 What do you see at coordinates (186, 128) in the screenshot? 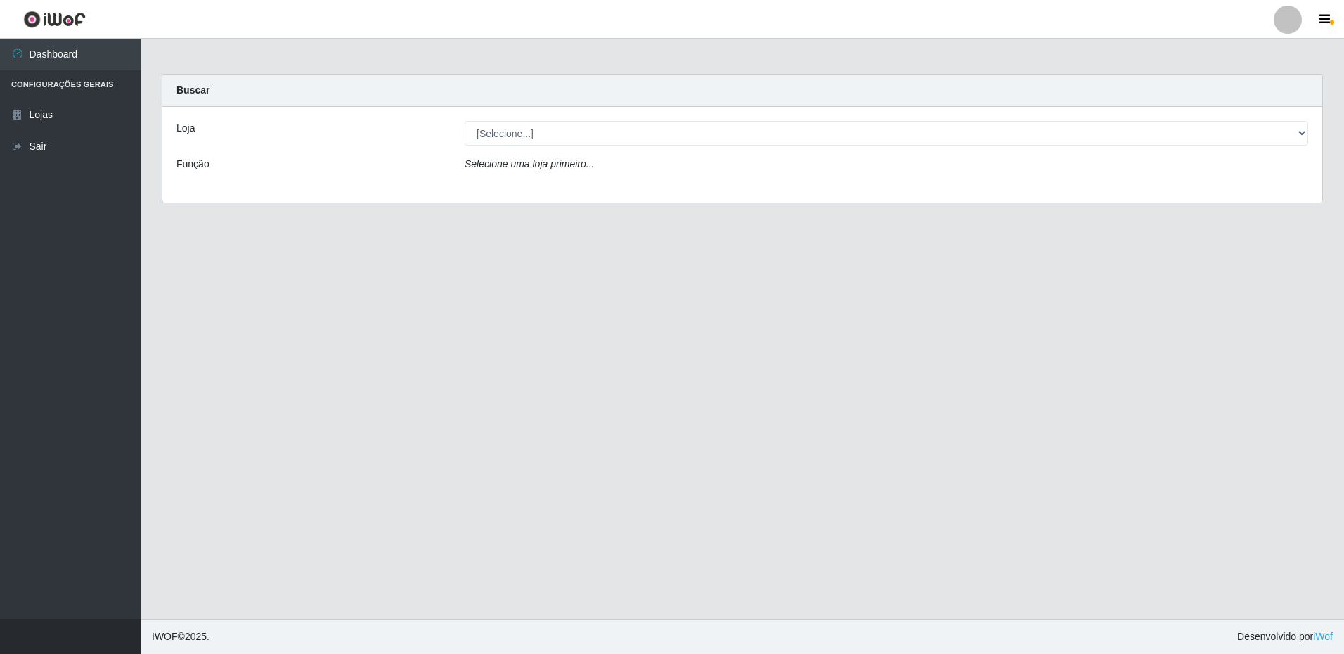
I see `label: Loja` at bounding box center [186, 128].